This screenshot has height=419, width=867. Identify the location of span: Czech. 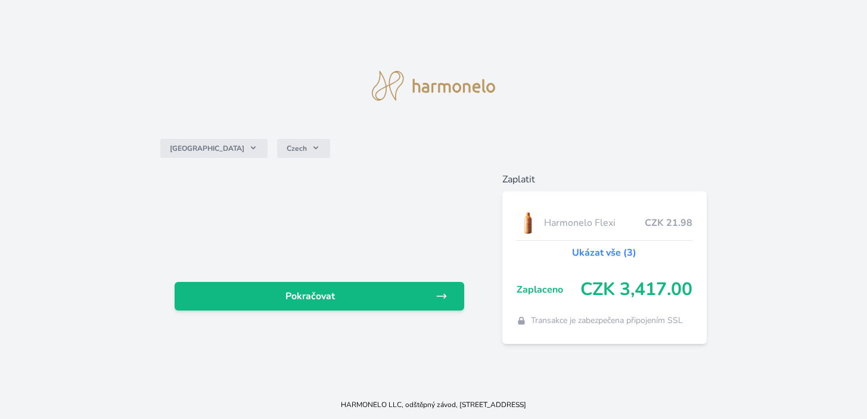
(297, 148).